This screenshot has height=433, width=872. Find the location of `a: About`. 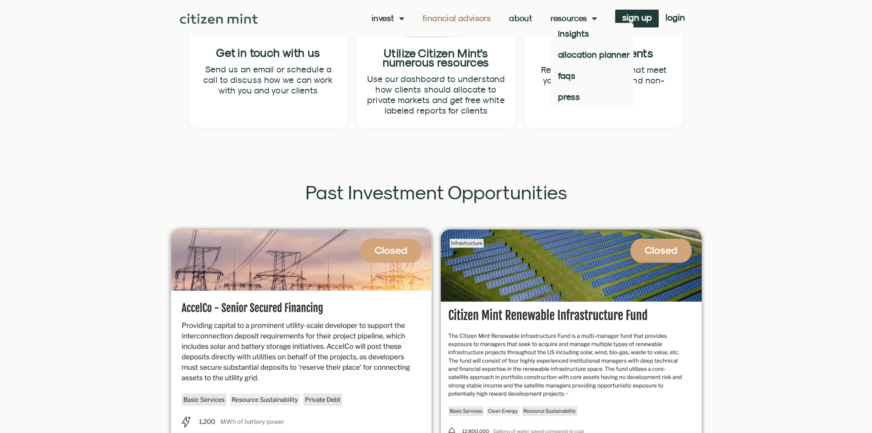

a: About is located at coordinates (521, 18).